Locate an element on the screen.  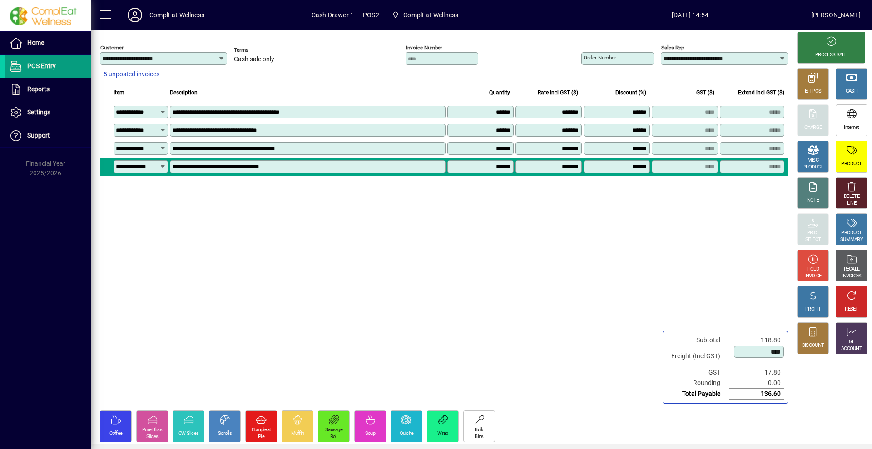
span: Quantity is located at coordinates (499, 93).